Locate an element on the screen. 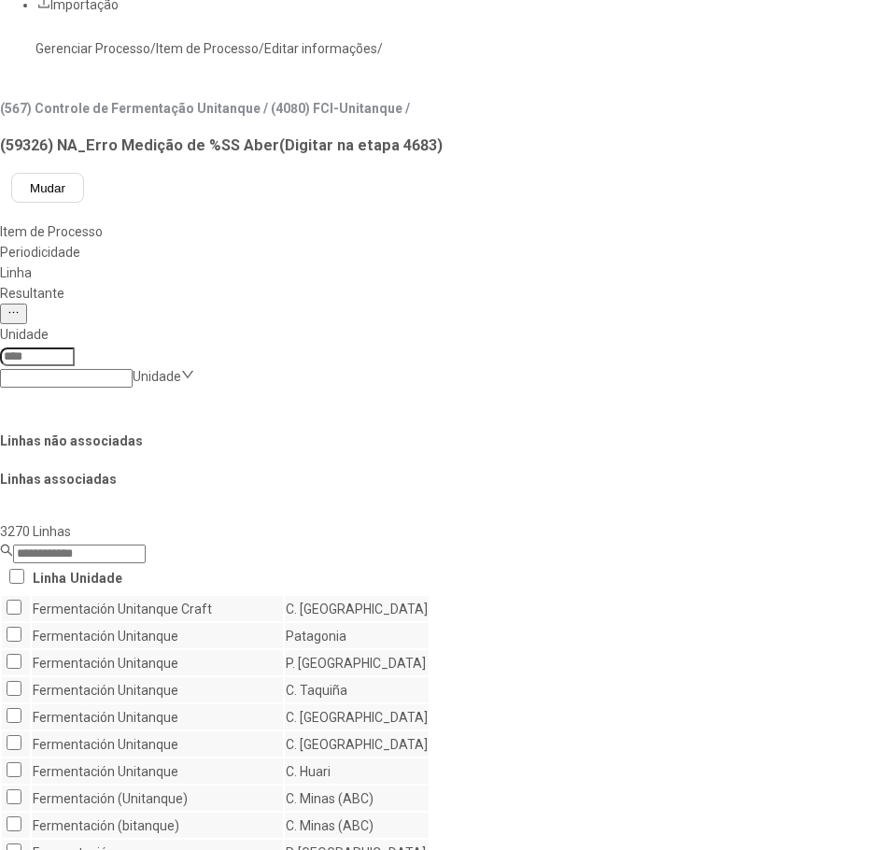 The height and width of the screenshot is (850, 888). th: Linha is located at coordinates (49, 577).